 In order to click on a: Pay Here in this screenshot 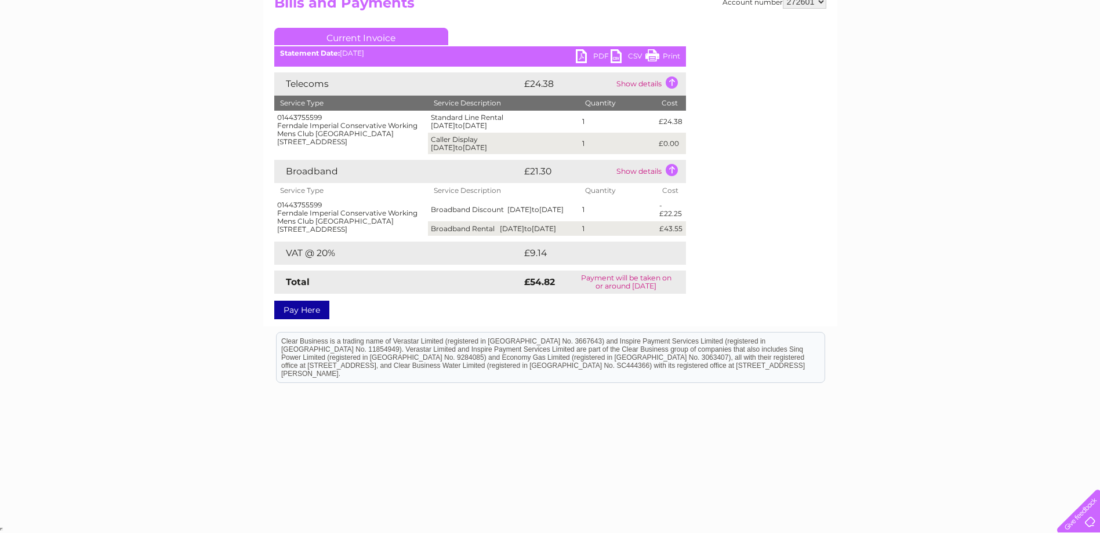, I will do `click(302, 310)`.